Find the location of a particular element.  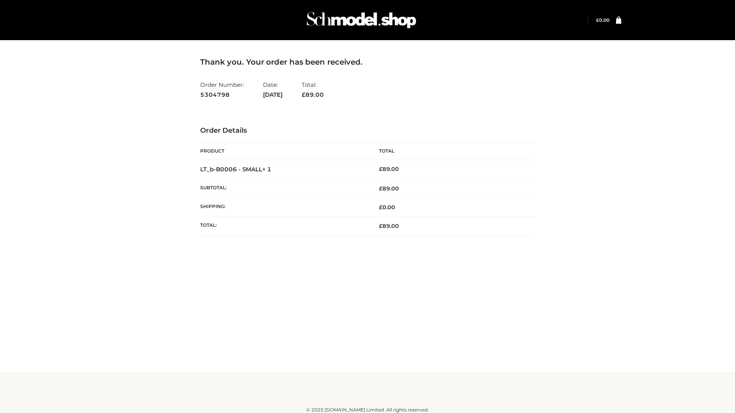

li: Date: is located at coordinates (272, 90).